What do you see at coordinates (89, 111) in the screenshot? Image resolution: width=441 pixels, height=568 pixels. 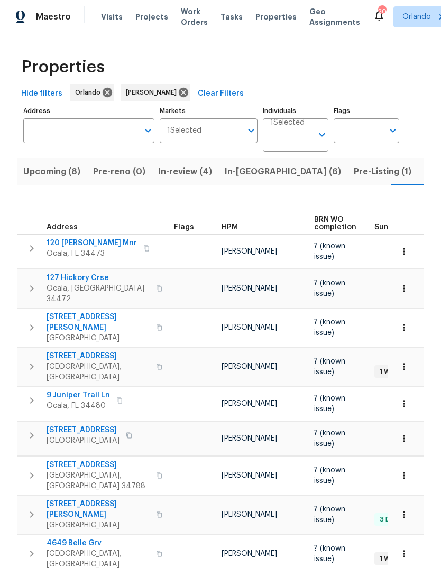 I see `label: Address` at bounding box center [89, 111].